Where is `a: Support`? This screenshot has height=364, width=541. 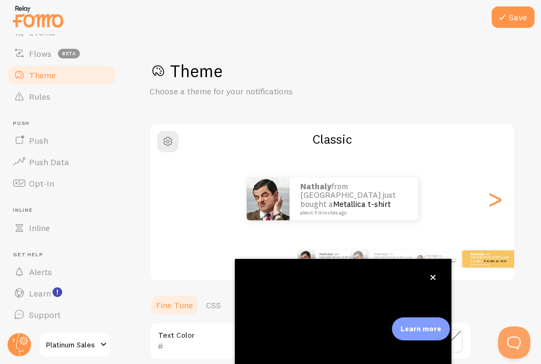
a: Support is located at coordinates (62, 315).